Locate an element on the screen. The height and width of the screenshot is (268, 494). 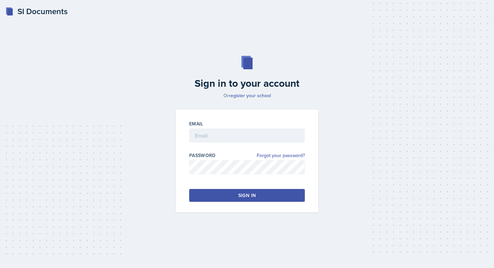
p: Or is located at coordinates (247, 95).